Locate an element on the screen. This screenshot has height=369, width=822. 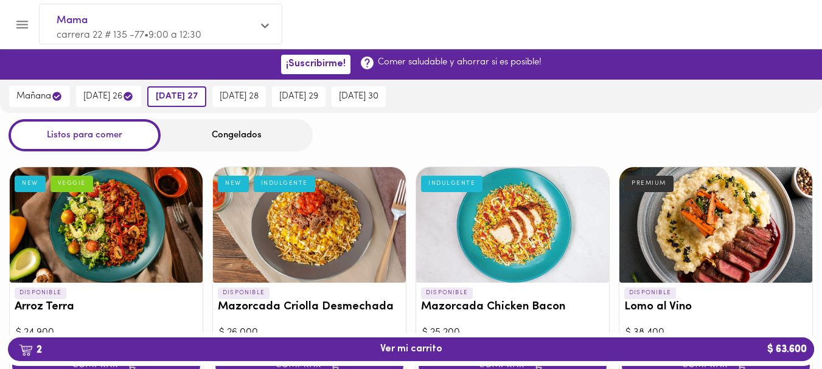
div: PREMIUM is located at coordinates (648, 184).